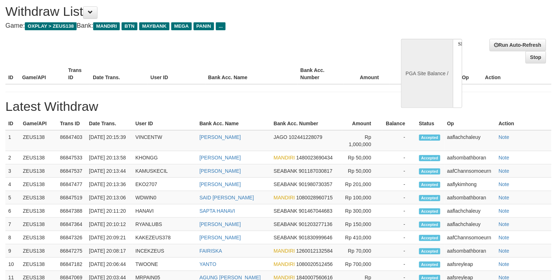 The image size is (557, 280). I want to click on td: Rp 150,000, so click(362, 224).